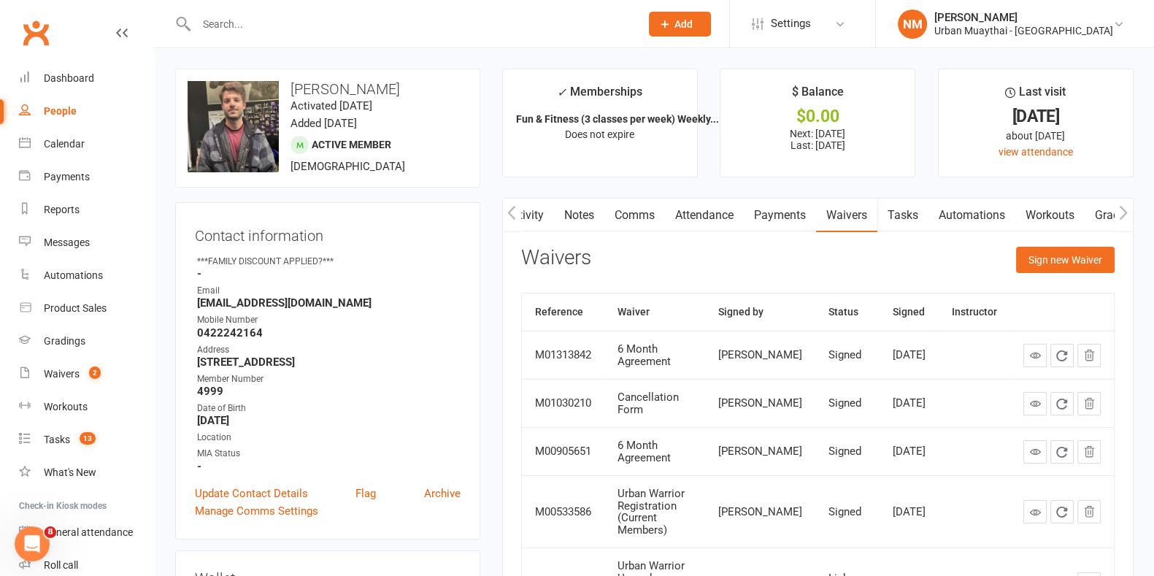 Image resolution: width=1154 pixels, height=576 pixels. What do you see at coordinates (57, 439) in the screenshot?
I see `div: Tasks` at bounding box center [57, 439].